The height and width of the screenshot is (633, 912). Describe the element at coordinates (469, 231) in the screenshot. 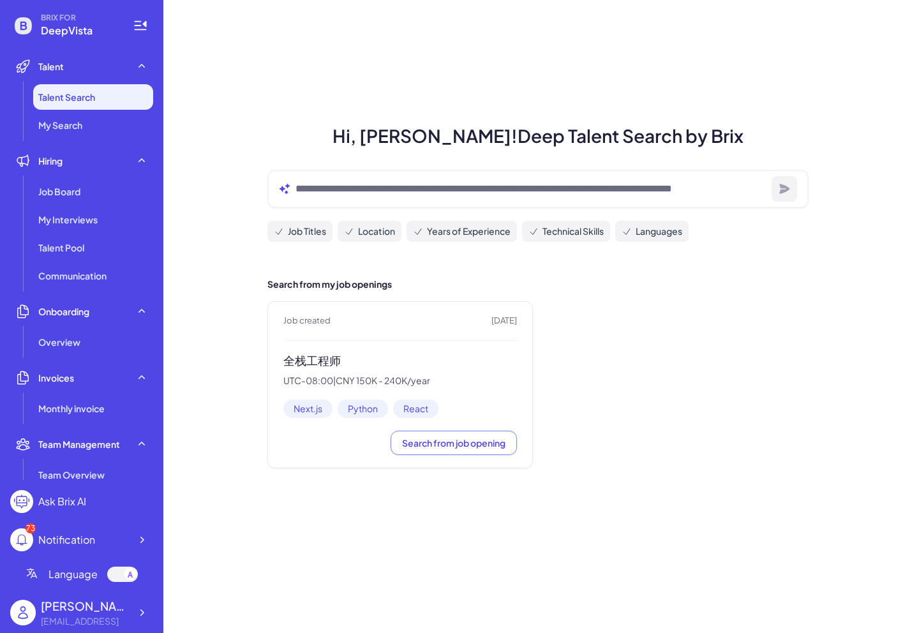

I see `span: Years of Experience` at that location.